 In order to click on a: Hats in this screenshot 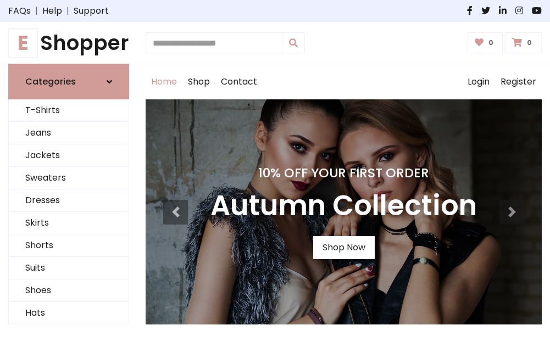, I will do `click(69, 313)`.